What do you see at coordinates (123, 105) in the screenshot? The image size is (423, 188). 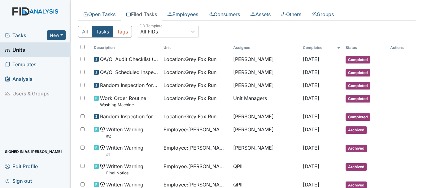 I see `small: Washing Machine` at bounding box center [123, 105].